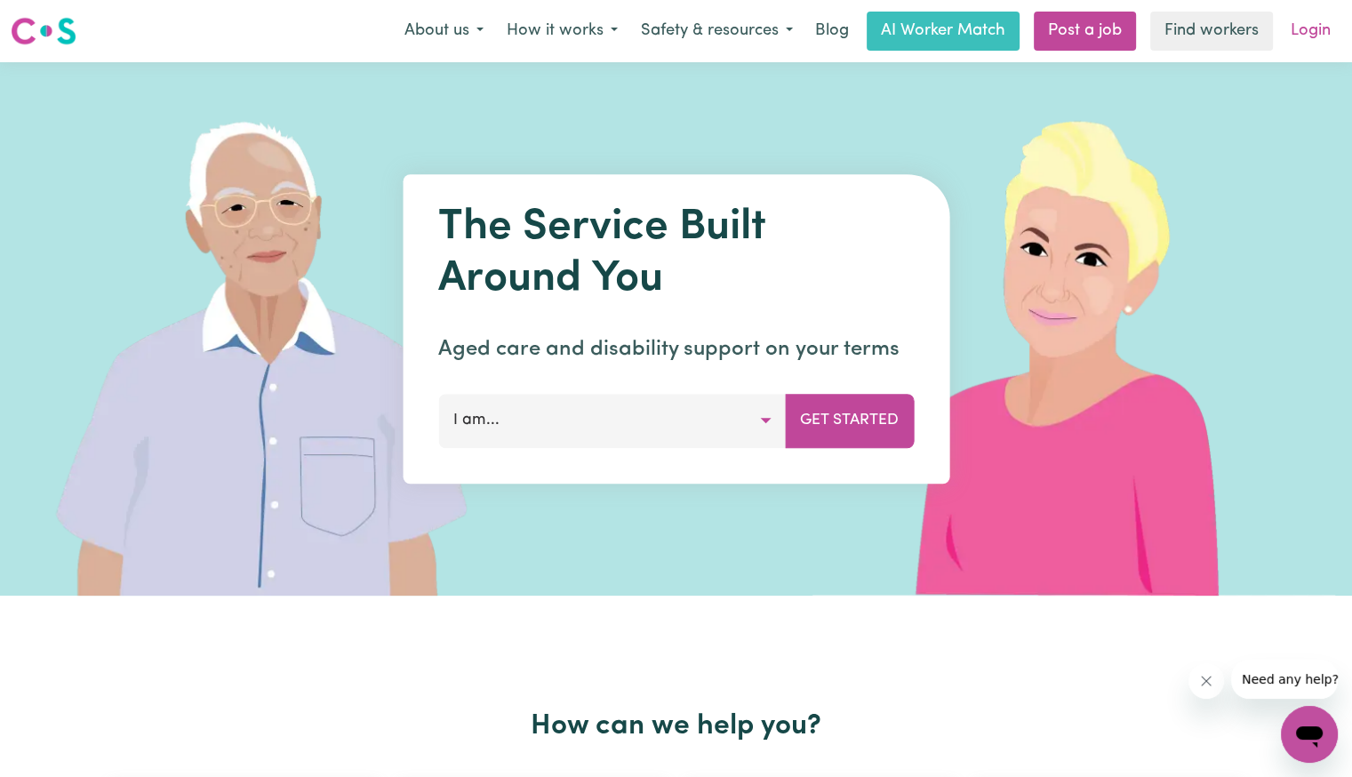 The image size is (1352, 777). What do you see at coordinates (562, 31) in the screenshot?
I see `button: How it works` at bounding box center [562, 31].